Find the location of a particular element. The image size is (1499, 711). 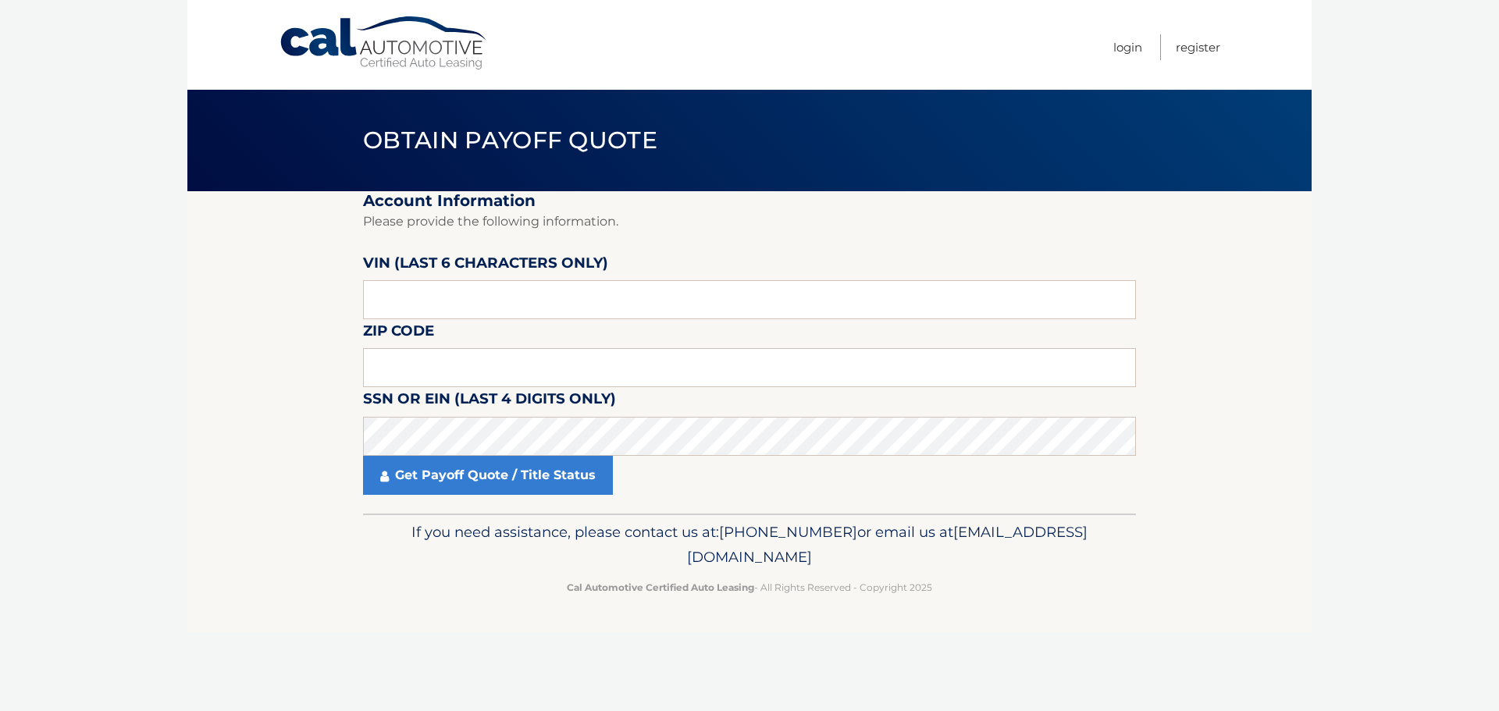

a: Cal Automotive is located at coordinates (384, 43).